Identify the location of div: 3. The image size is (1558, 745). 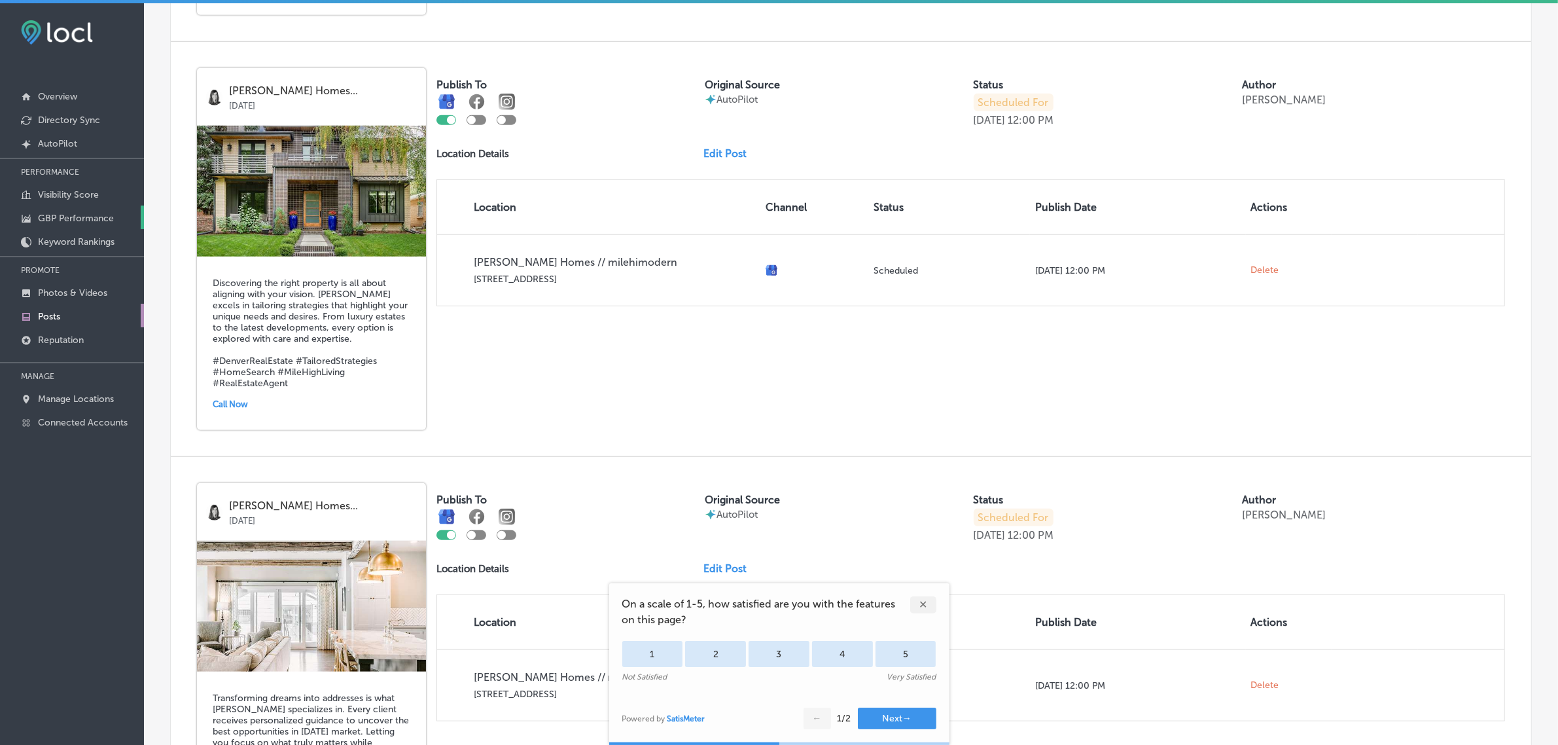
(779, 654).